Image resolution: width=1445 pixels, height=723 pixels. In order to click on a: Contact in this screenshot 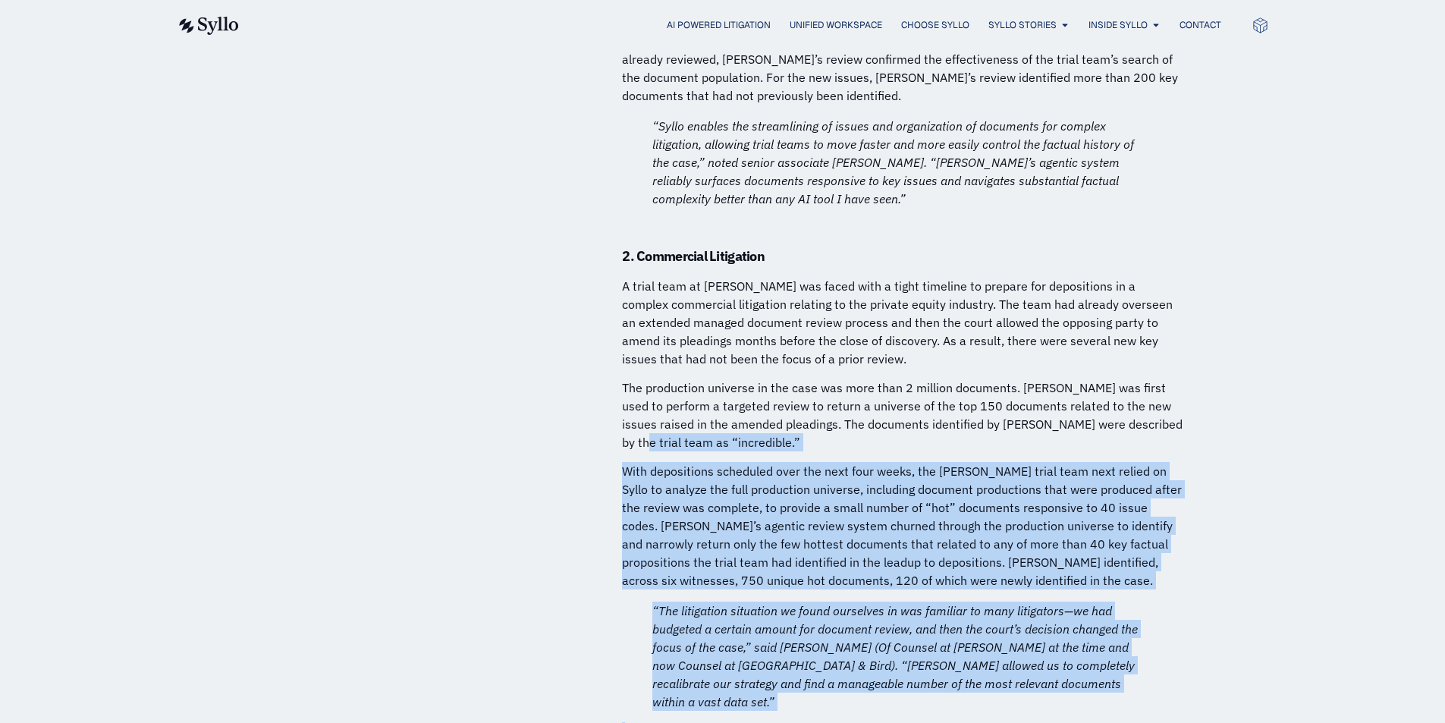, I will do `click(1200, 25)`.